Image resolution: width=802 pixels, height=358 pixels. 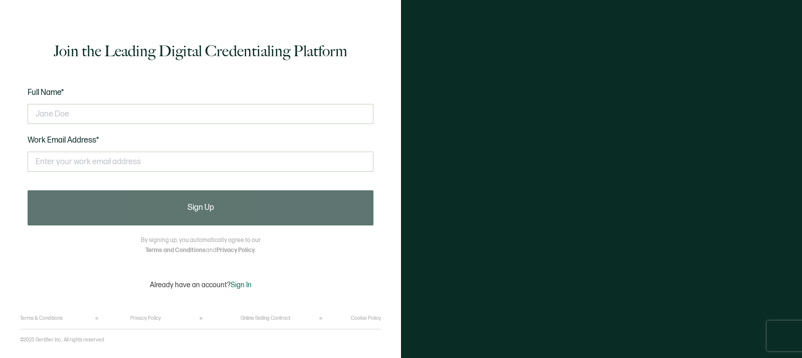 I want to click on h1: Join the Leading Digital Credentialing Platform, so click(x=201, y=51).